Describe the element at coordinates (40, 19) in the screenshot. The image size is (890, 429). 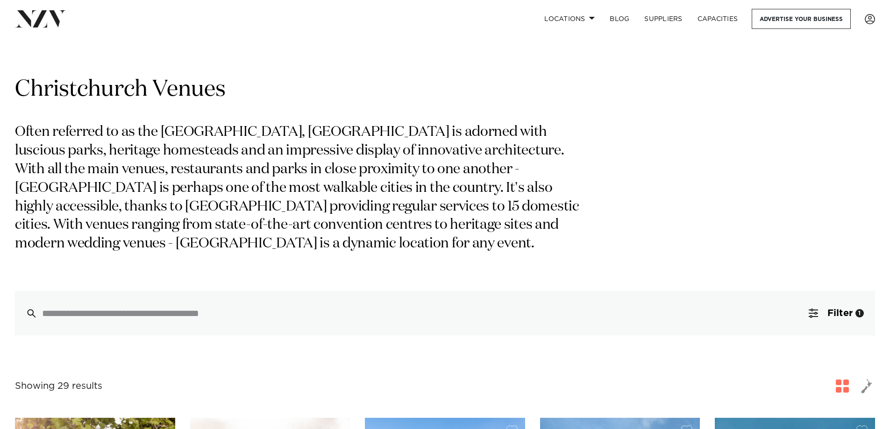
I see `img: nzv-logo.png` at that location.